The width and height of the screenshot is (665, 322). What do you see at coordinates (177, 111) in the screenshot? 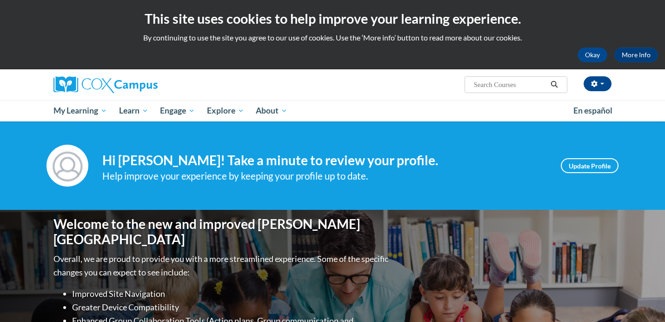
I see `a: Engage` at bounding box center [177, 111].